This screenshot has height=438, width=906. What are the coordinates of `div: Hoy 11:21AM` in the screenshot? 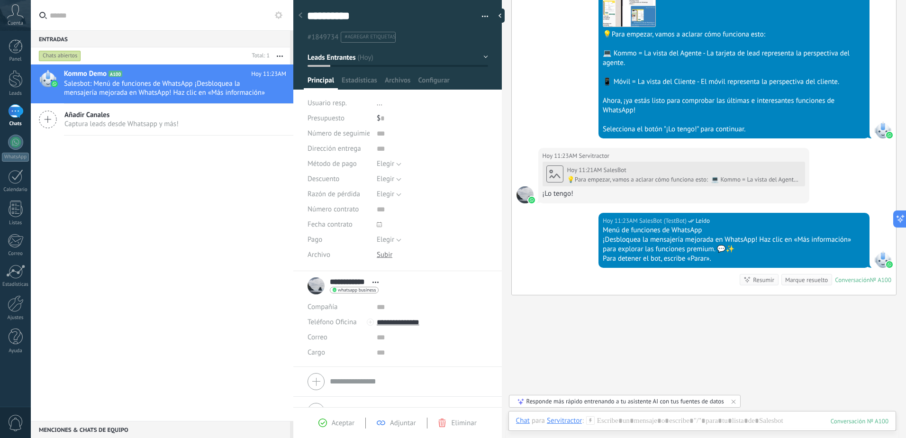 It's located at (585, 170).